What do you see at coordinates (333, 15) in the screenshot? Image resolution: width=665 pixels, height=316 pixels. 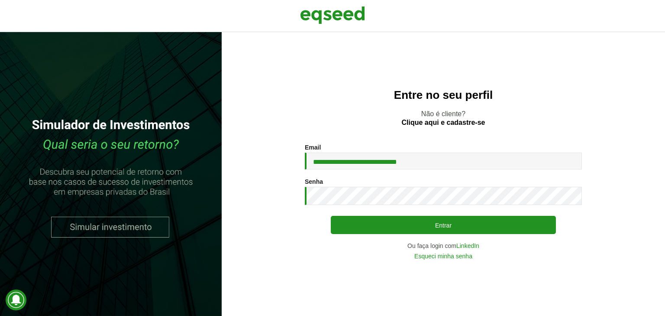 I see `img: EqSeed Logo` at bounding box center [333, 15].